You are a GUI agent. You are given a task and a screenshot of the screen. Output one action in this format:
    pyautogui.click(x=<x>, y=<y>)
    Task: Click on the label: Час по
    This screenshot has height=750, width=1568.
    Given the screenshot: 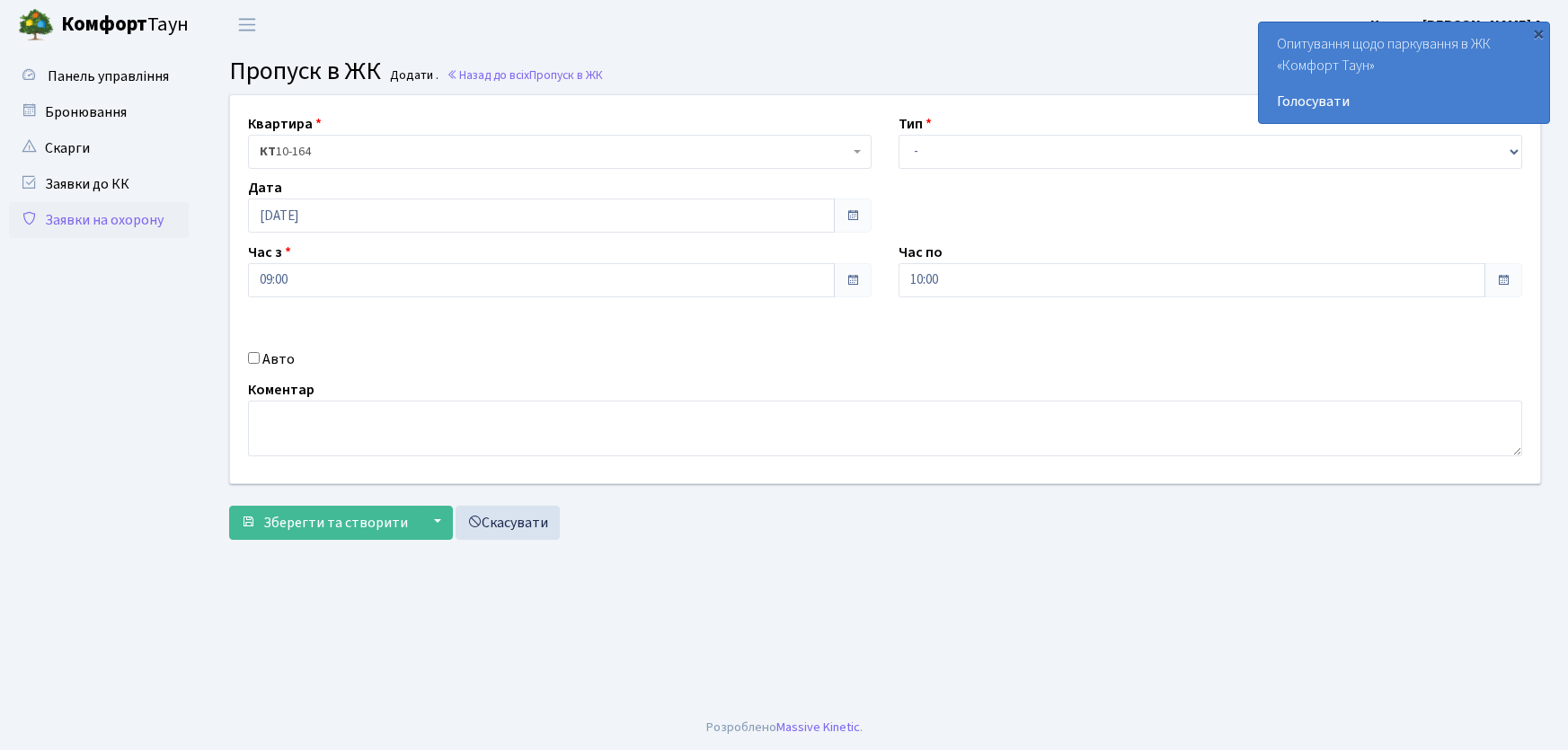 What is the action you would take?
    pyautogui.click(x=920, y=252)
    